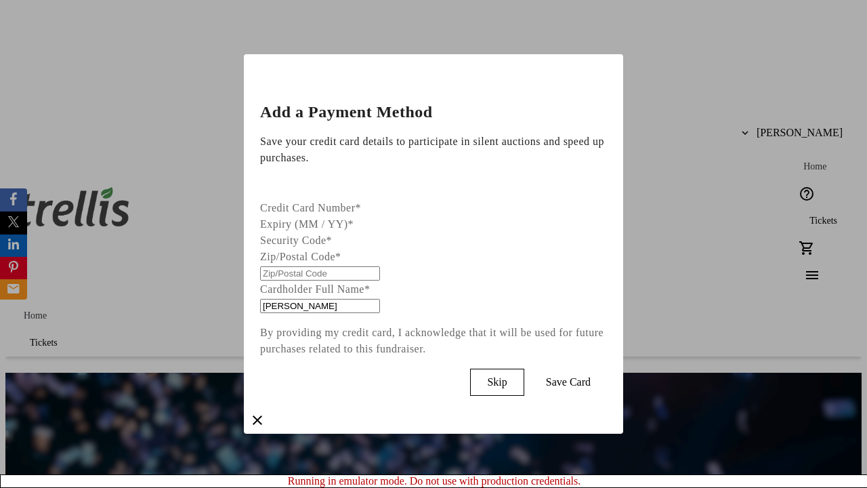 This screenshot has height=488, width=867. What do you see at coordinates (320, 306) in the screenshot?
I see `input: Card Holder Name` at bounding box center [320, 306].